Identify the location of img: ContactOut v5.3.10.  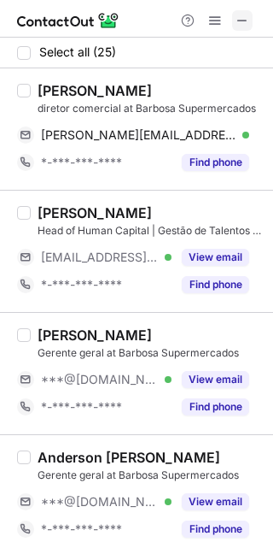
(68, 21).